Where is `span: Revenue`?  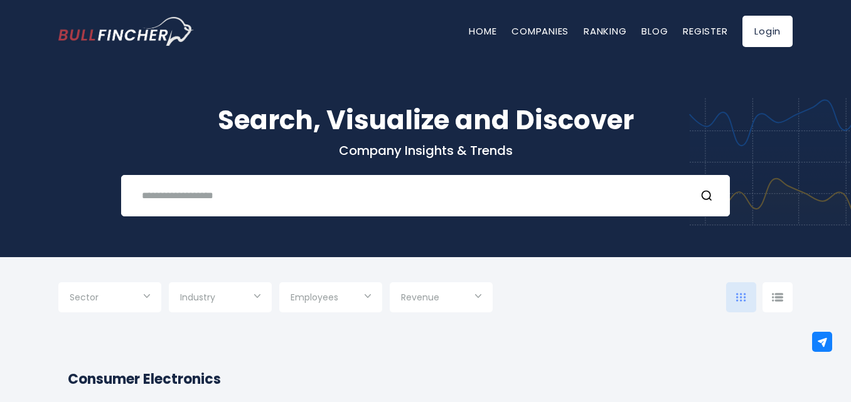
span: Revenue is located at coordinates (420, 298).